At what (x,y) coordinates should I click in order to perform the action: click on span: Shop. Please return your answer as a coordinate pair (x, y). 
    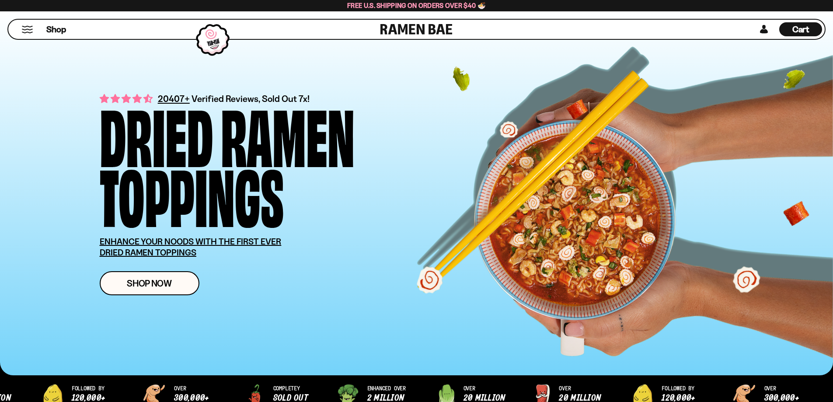
    Looking at the image, I should click on (56, 29).